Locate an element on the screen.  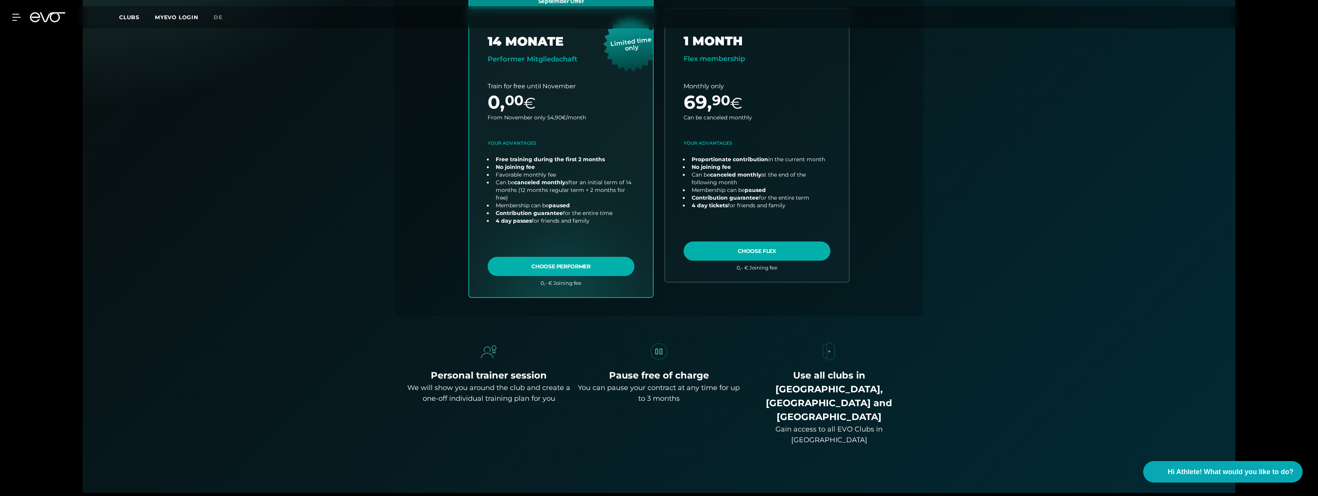
a: de is located at coordinates (222, 17).